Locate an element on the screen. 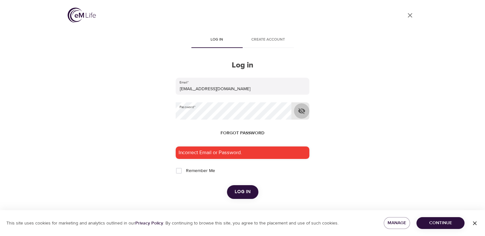 The width and height of the screenshot is (485, 236). span: Create account is located at coordinates (268, 40).